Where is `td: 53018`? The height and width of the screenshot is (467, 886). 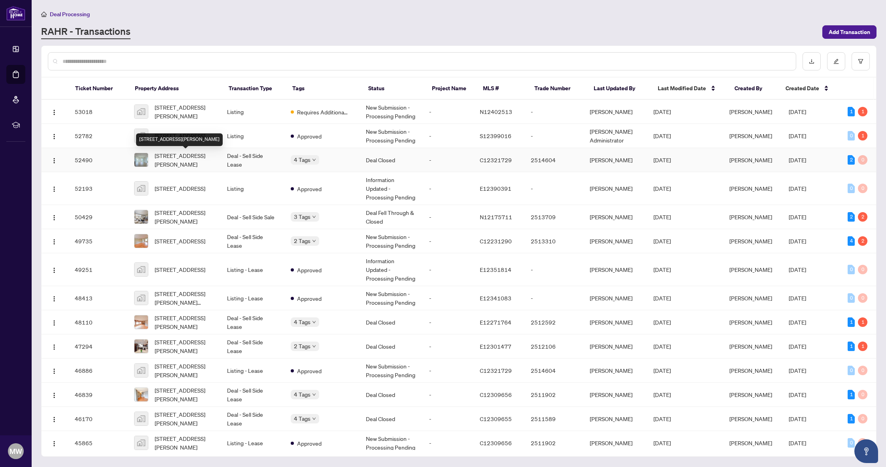 td: 53018 is located at coordinates (98, 111).